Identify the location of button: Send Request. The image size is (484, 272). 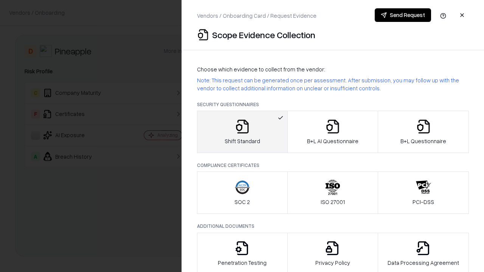
(403, 15).